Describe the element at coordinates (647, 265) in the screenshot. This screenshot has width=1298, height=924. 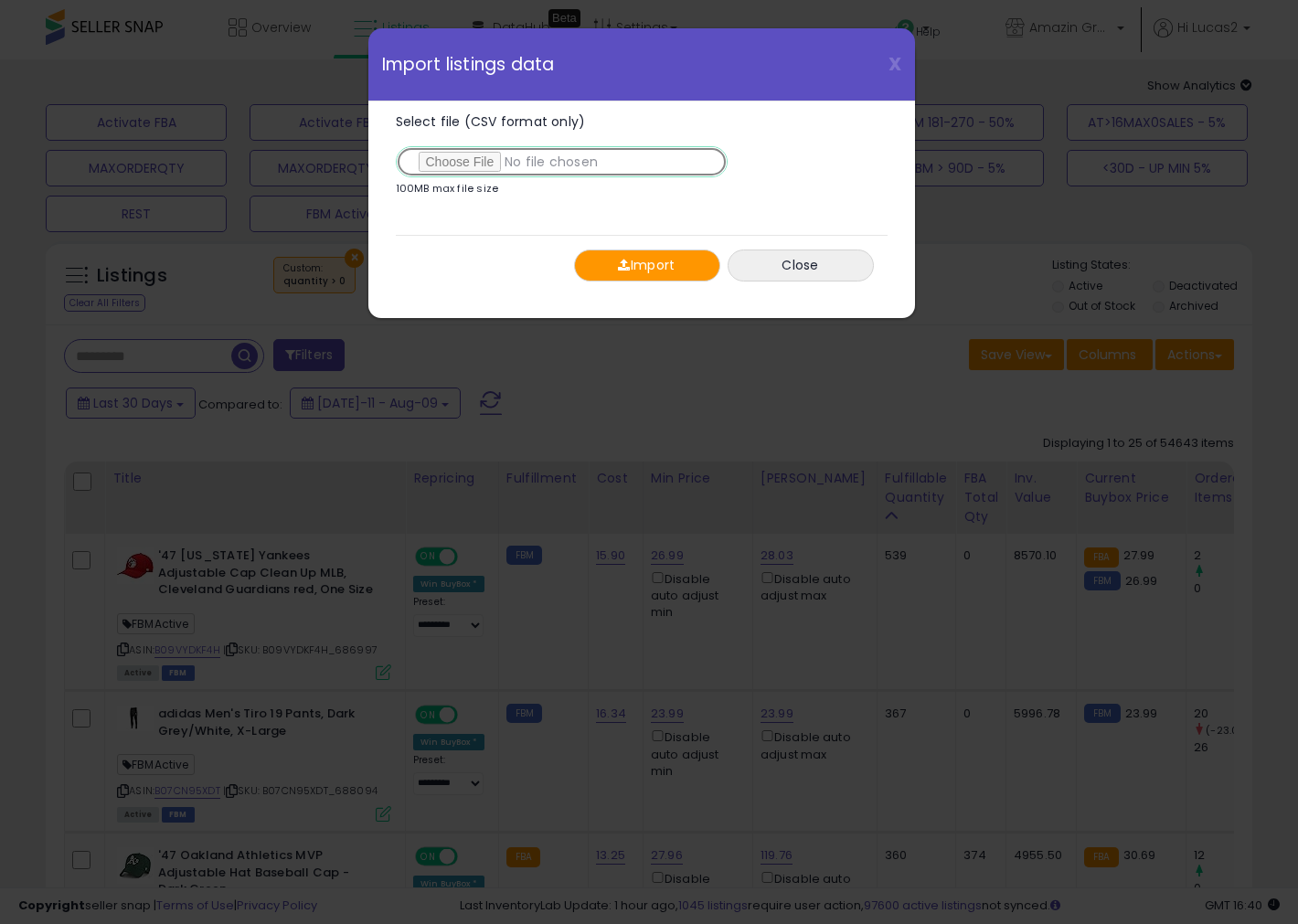
I see `button: Import` at that location.